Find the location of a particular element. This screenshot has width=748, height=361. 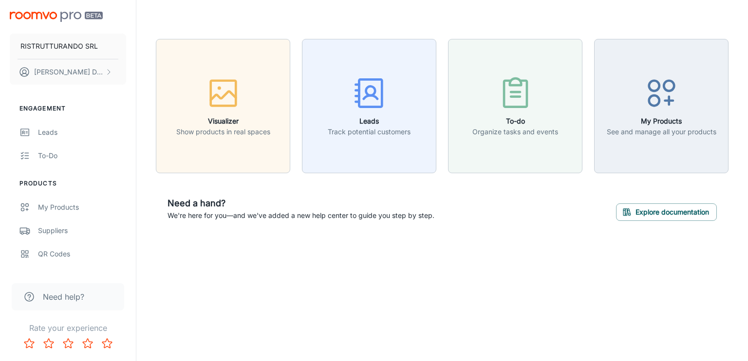

a: Explore documentation is located at coordinates (666, 211).